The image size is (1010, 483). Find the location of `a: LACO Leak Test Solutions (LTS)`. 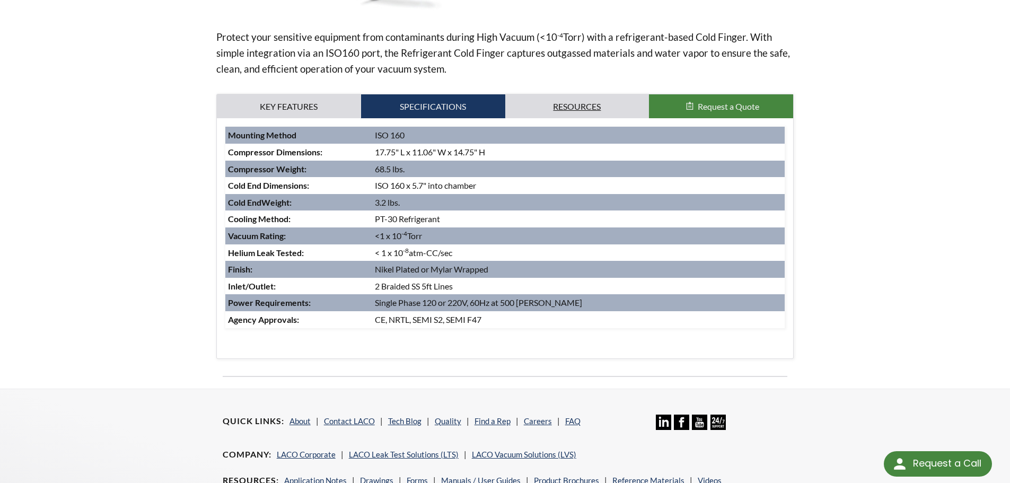

a: LACO Leak Test Solutions (LTS) is located at coordinates (404, 454).